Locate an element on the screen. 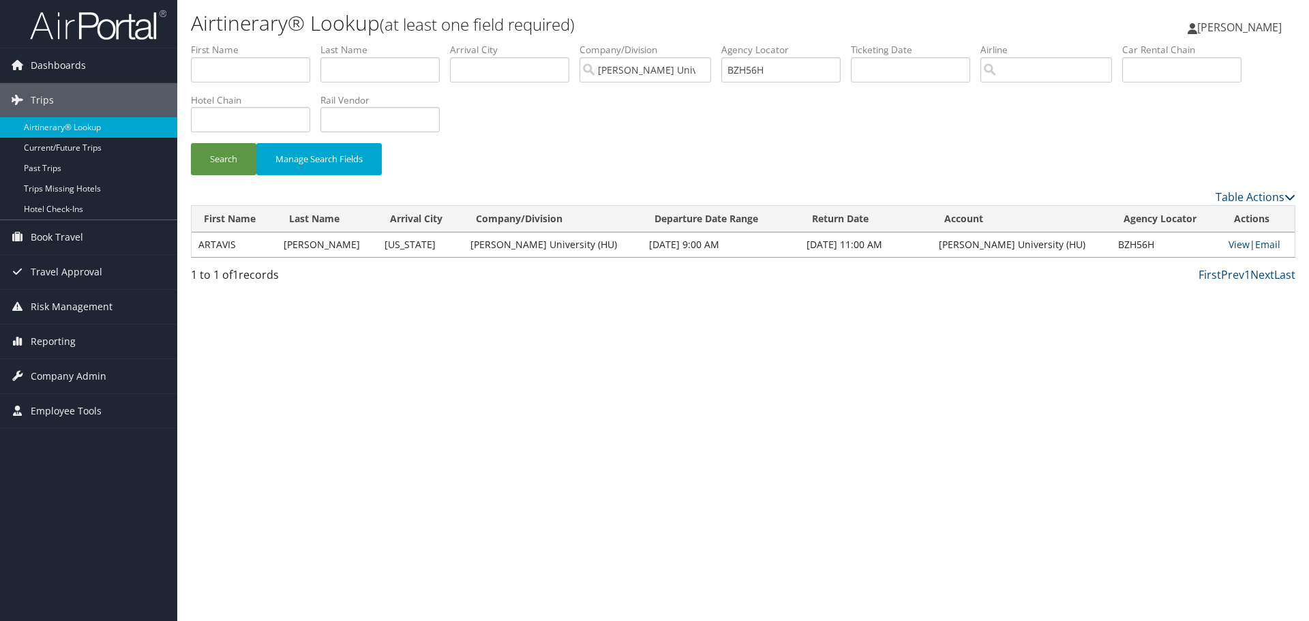 The height and width of the screenshot is (621, 1309). label: Ticketing Date is located at coordinates (916, 50).